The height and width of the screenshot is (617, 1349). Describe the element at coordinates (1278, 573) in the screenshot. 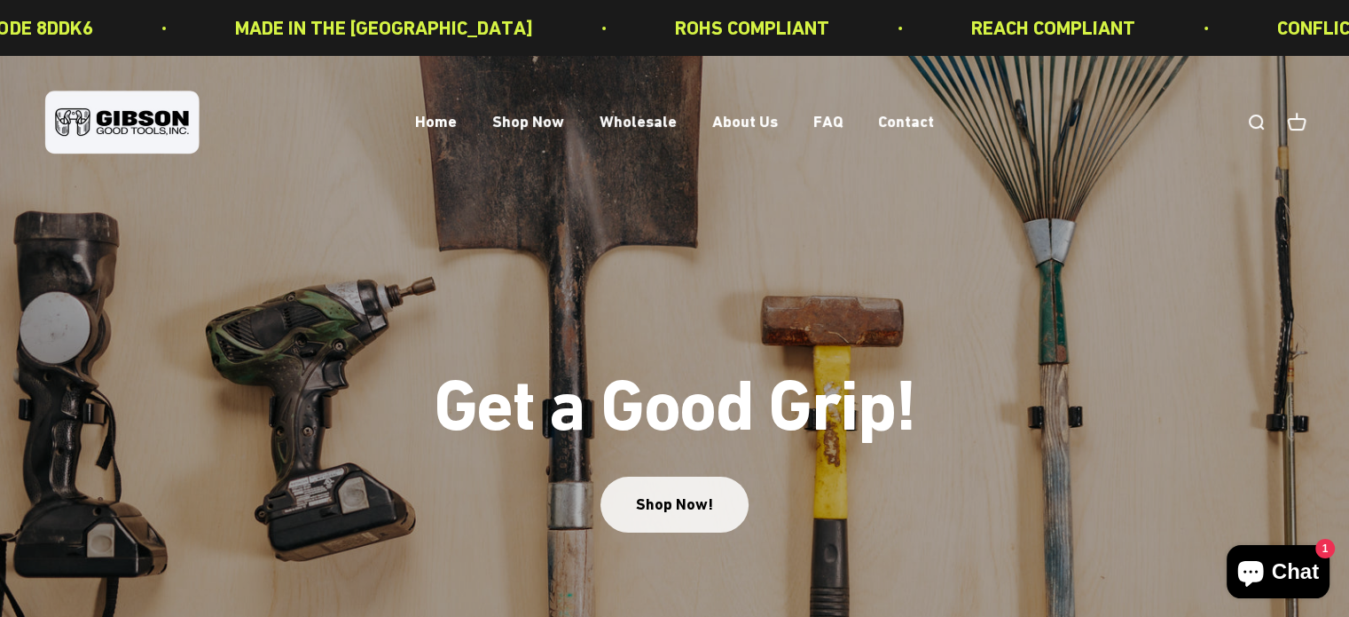

I see `inbox-online-store-chat: Shopify online store chat` at that location.